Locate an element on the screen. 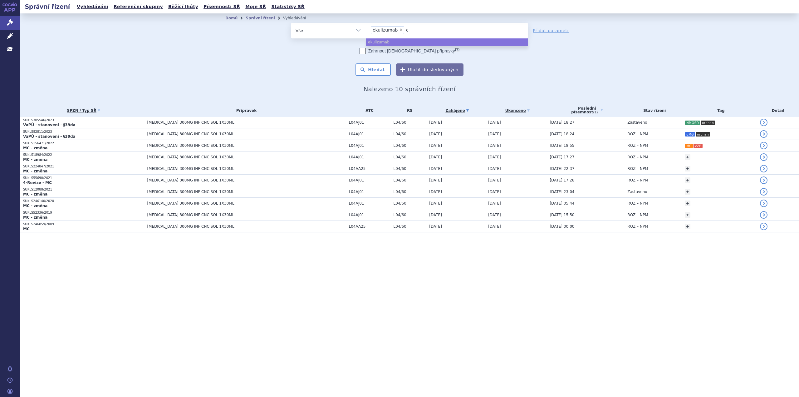  strong: VaPÚ - stanovení - §39da is located at coordinates (49, 125).